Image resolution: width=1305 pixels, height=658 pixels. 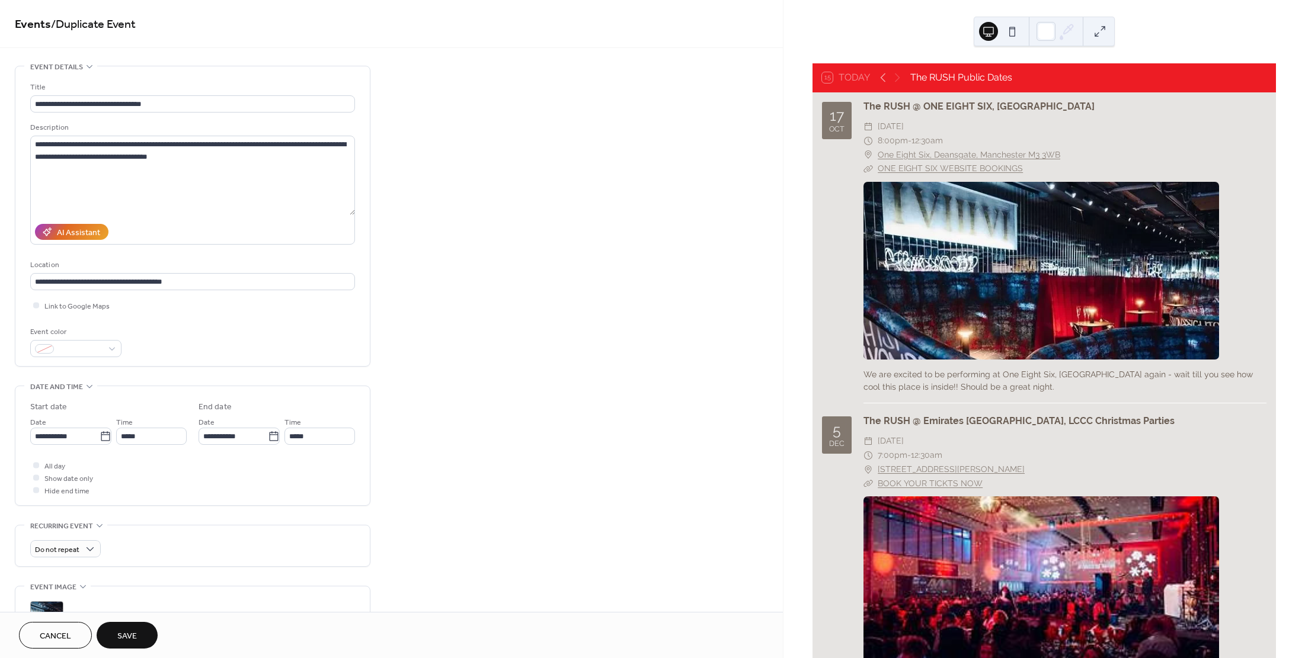 What do you see at coordinates (930, 484) in the screenshot?
I see `a: BOOK YOUR TICKTS NOW` at bounding box center [930, 484].